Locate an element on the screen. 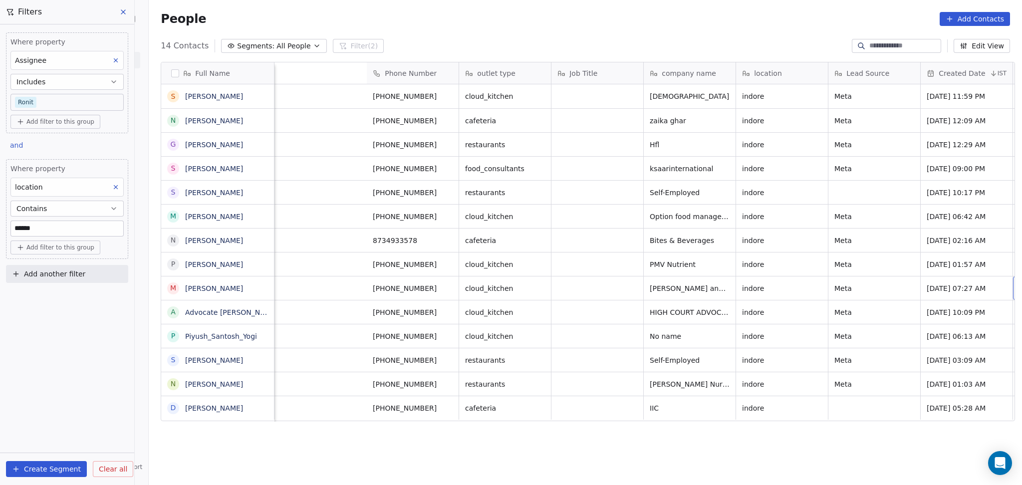  span: company name is located at coordinates (689, 73).